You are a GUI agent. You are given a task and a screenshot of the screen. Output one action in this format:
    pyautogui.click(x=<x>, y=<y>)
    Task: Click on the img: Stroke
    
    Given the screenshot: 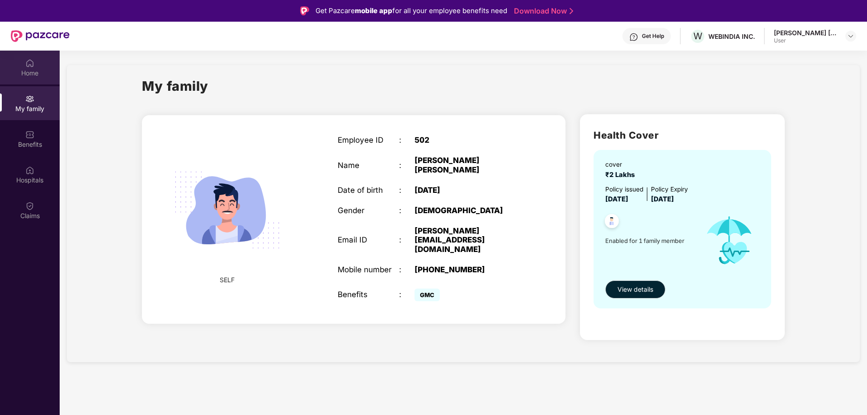 What is the action you would take?
    pyautogui.click(x=571, y=11)
    